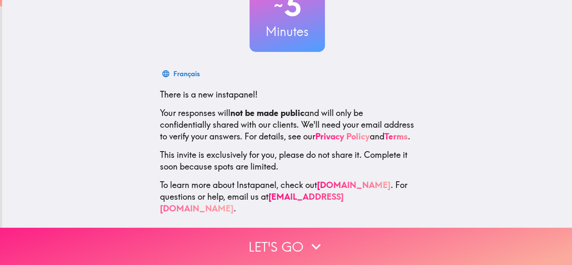 The image size is (572, 265). Describe the element at coordinates (287, 161) in the screenshot. I see `p: This invite is exclusively for you, please do not share it. Complete it soon because spots are li...` at that location.